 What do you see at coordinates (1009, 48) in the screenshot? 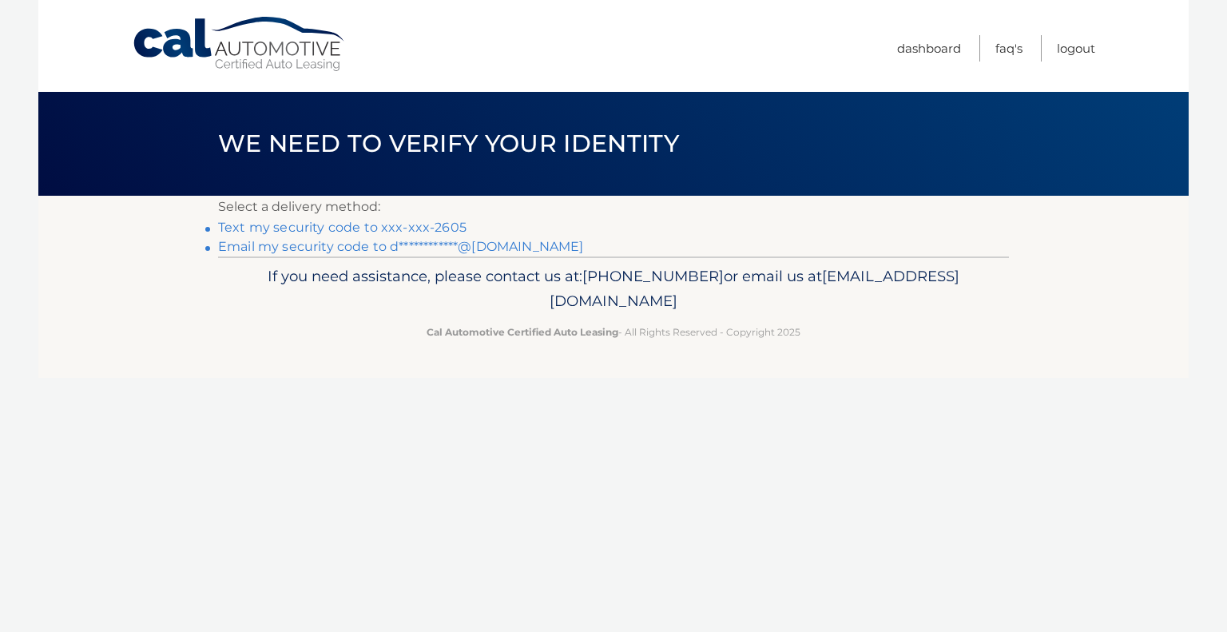
I see `a: FAQ's` at bounding box center [1009, 48].